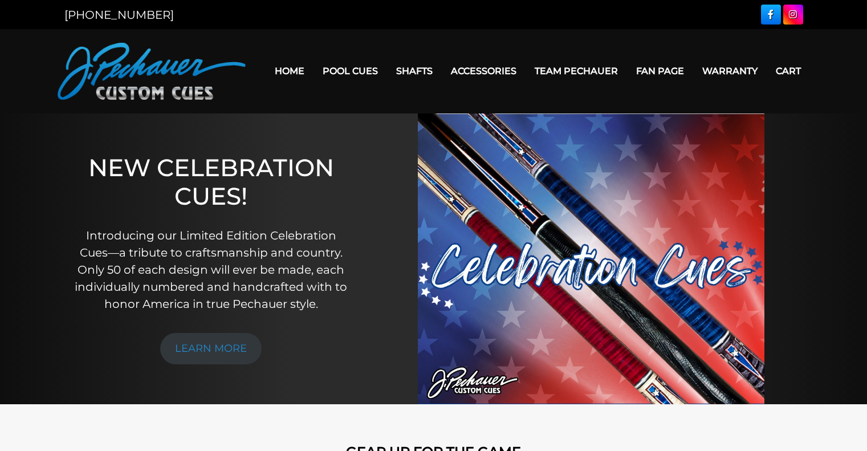 The image size is (867, 451). I want to click on a: Team Pechauer, so click(576, 71).